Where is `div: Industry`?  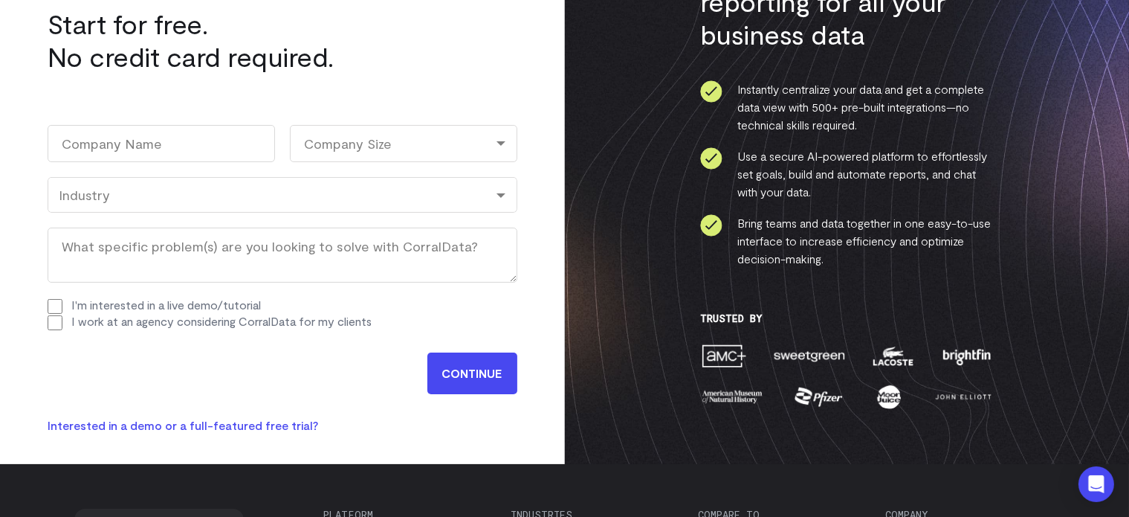 div: Industry is located at coordinates (282, 195).